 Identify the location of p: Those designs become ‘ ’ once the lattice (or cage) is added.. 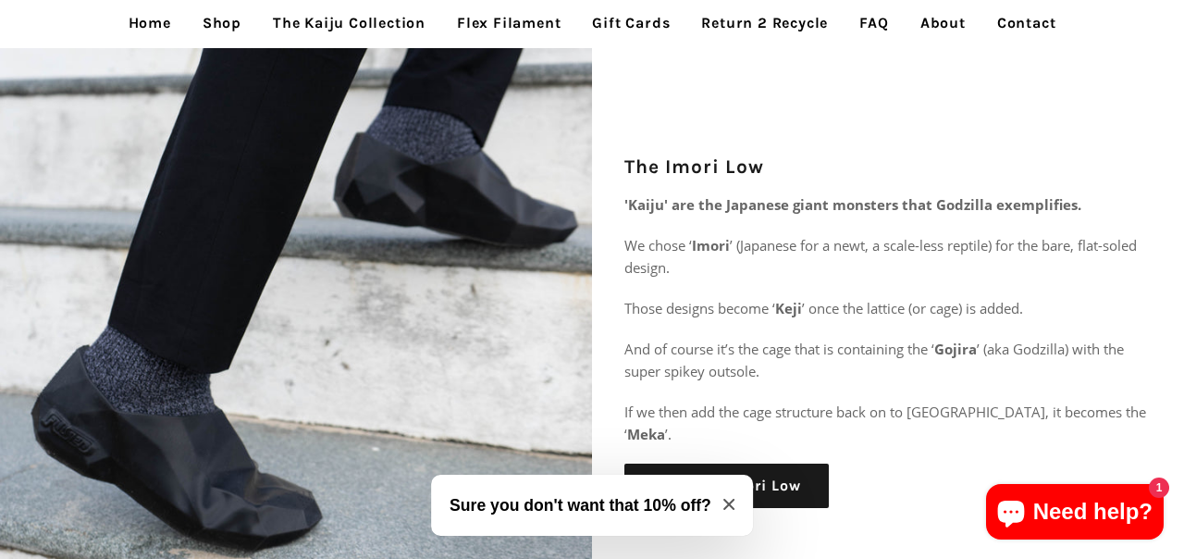
(888, 308).